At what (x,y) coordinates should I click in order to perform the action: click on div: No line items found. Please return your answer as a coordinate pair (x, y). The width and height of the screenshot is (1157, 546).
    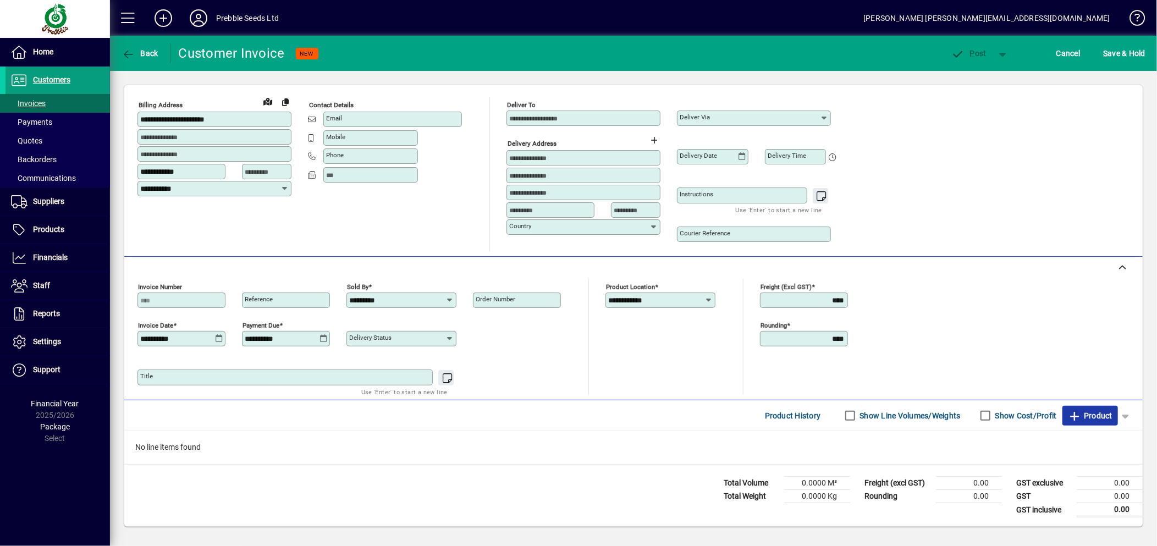
    Looking at the image, I should click on (633, 447).